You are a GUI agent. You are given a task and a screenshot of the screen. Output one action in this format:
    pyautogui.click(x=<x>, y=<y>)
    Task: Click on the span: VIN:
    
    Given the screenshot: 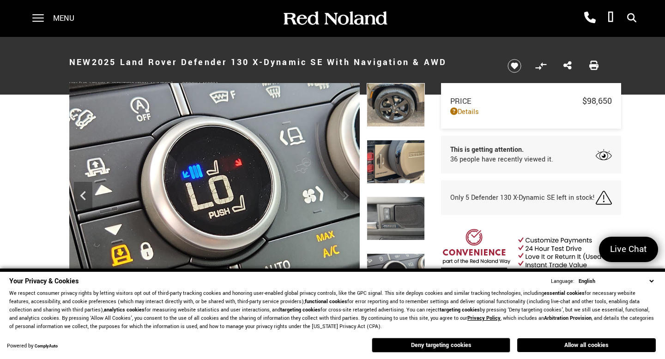 What is the action you would take?
    pyautogui.click(x=74, y=84)
    